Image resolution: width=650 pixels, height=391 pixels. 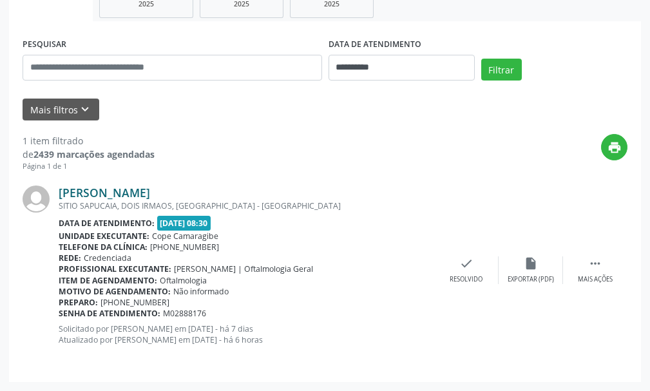 I want to click on span: M02888176, so click(x=184, y=313).